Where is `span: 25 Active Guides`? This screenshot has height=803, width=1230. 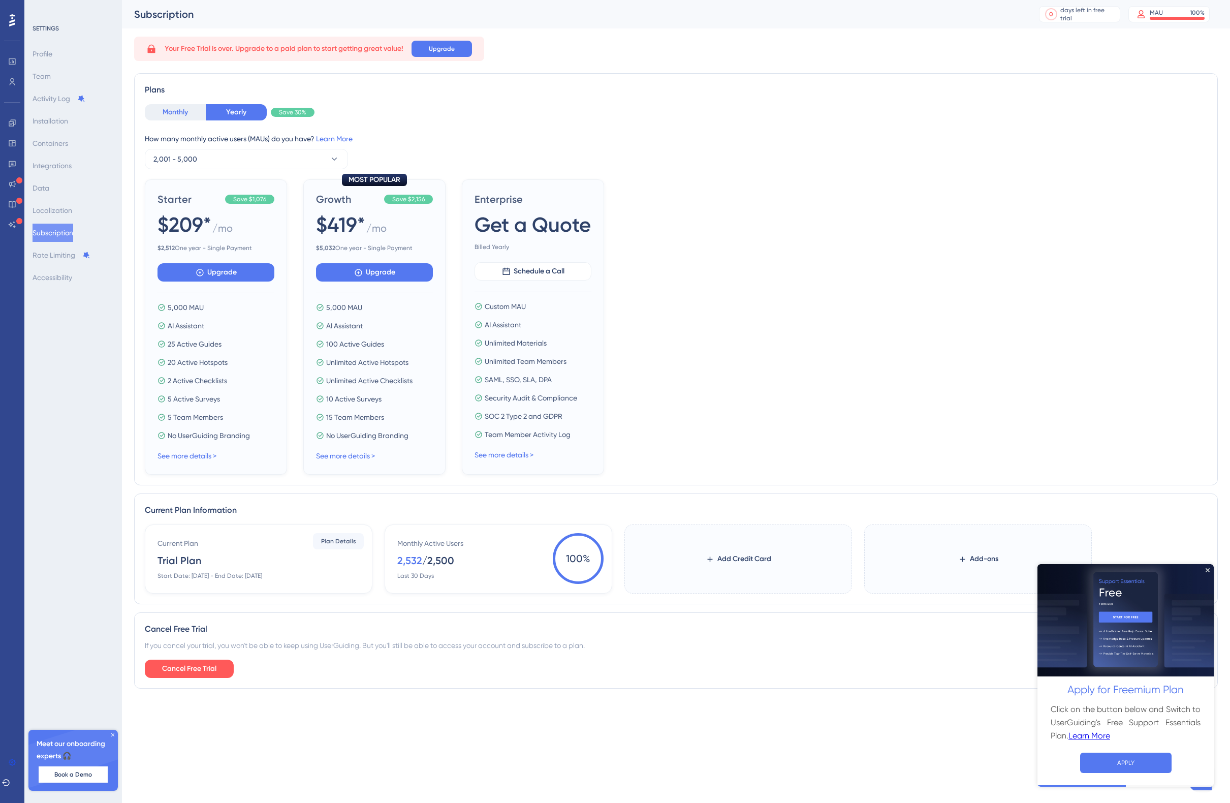 span: 25 Active Guides is located at coordinates (195, 344).